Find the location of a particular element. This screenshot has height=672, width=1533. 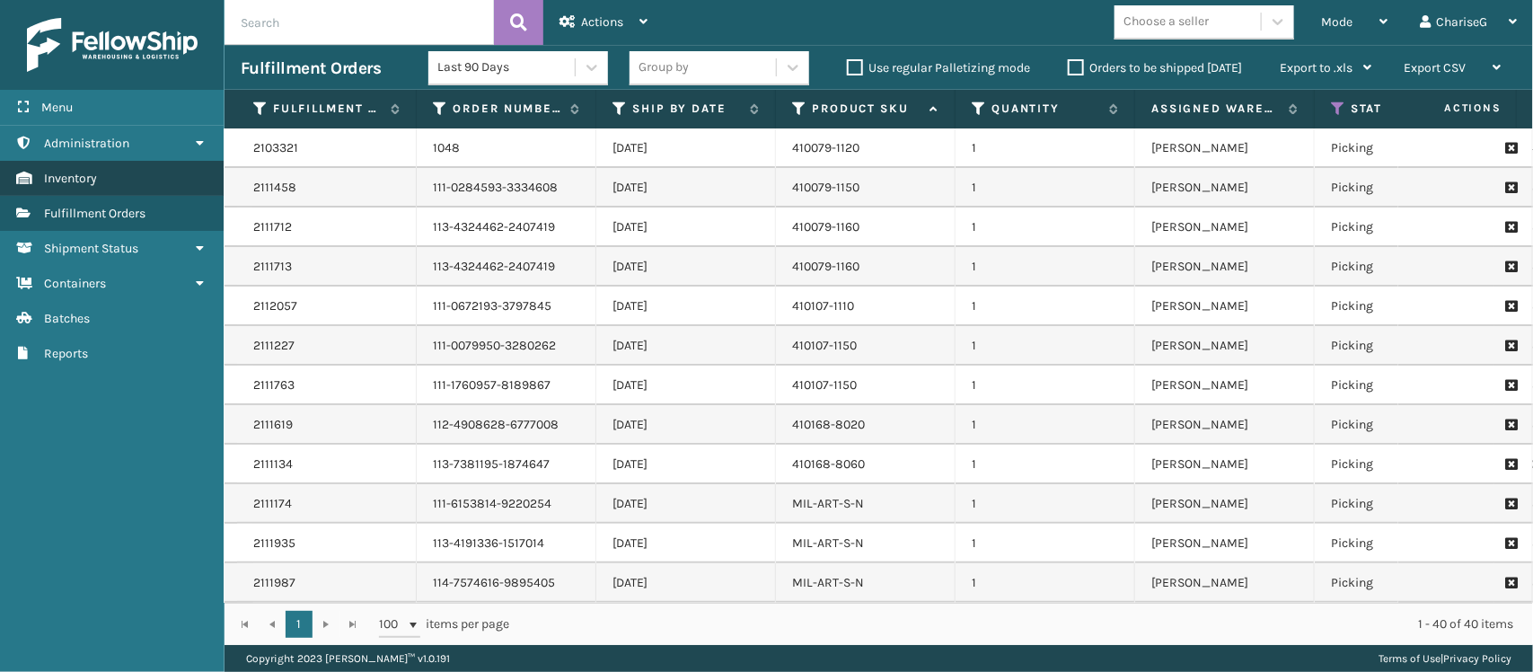

span: Batches is located at coordinates (66, 318).